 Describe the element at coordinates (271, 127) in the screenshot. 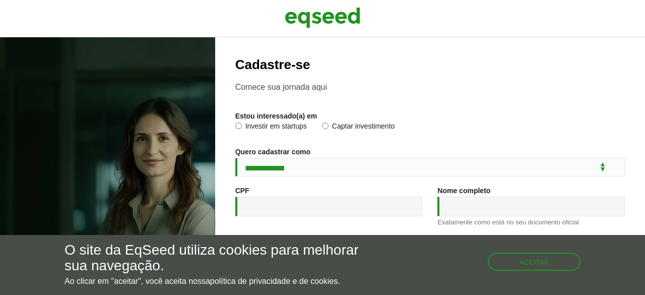

I see `label: Investir em startups` at that location.